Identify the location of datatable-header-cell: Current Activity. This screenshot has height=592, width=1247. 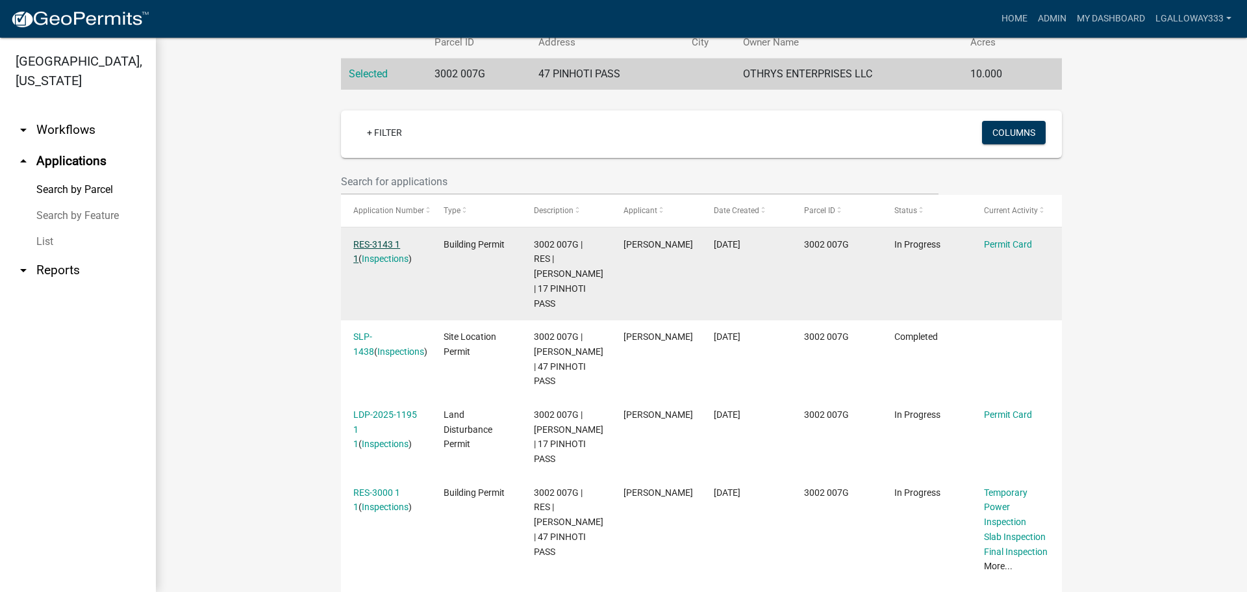
(1017, 210).